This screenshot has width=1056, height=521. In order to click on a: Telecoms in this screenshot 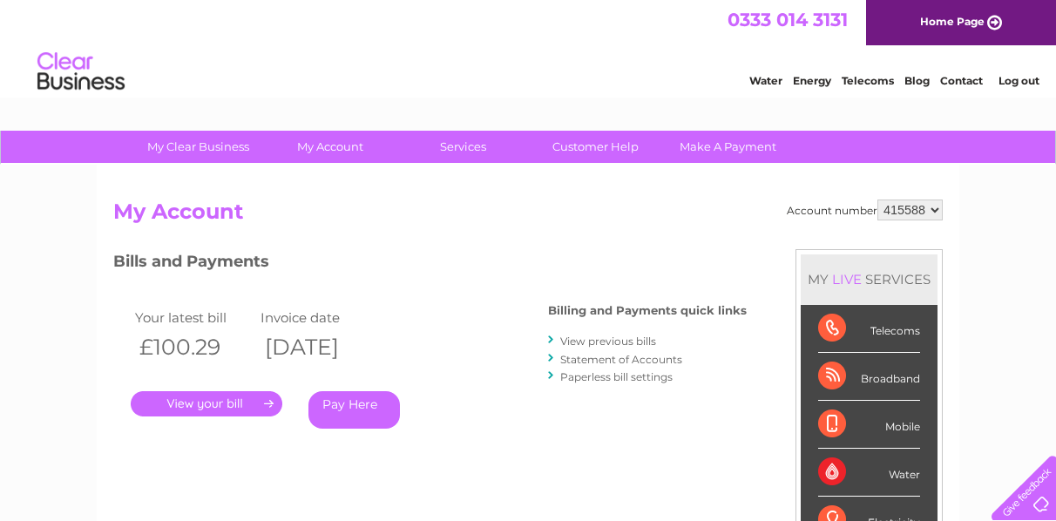, I will do `click(868, 80)`.